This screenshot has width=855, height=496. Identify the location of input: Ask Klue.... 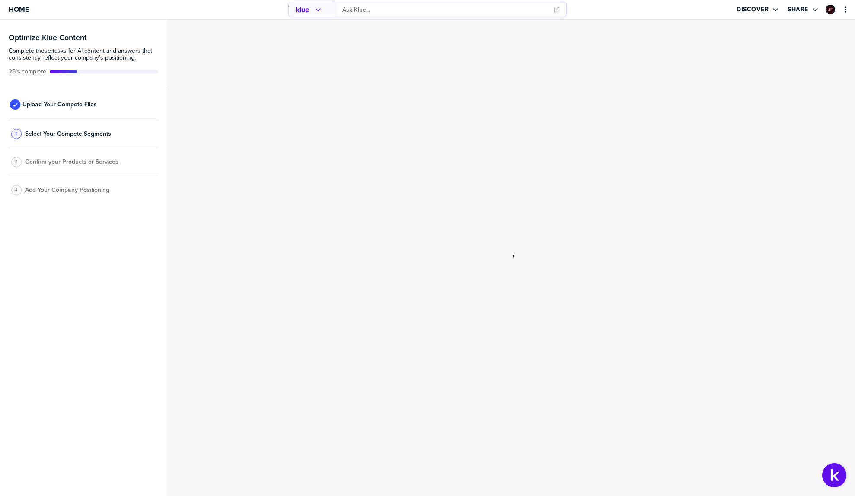
(445, 10).